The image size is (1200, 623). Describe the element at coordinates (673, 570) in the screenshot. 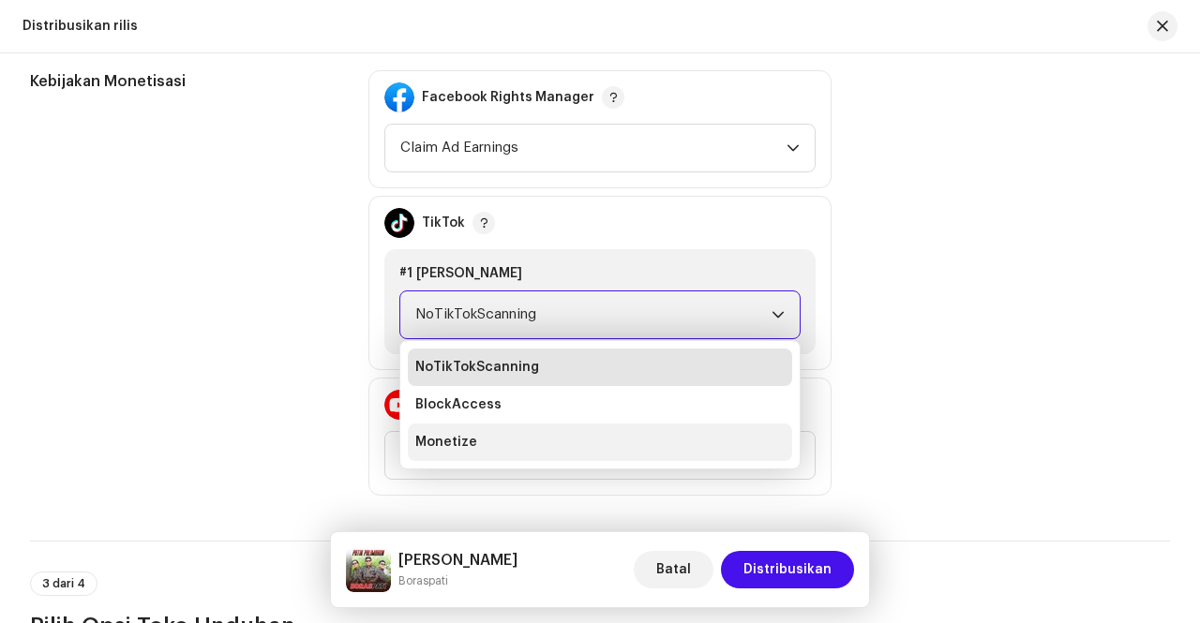

I see `button: Batal` at that location.